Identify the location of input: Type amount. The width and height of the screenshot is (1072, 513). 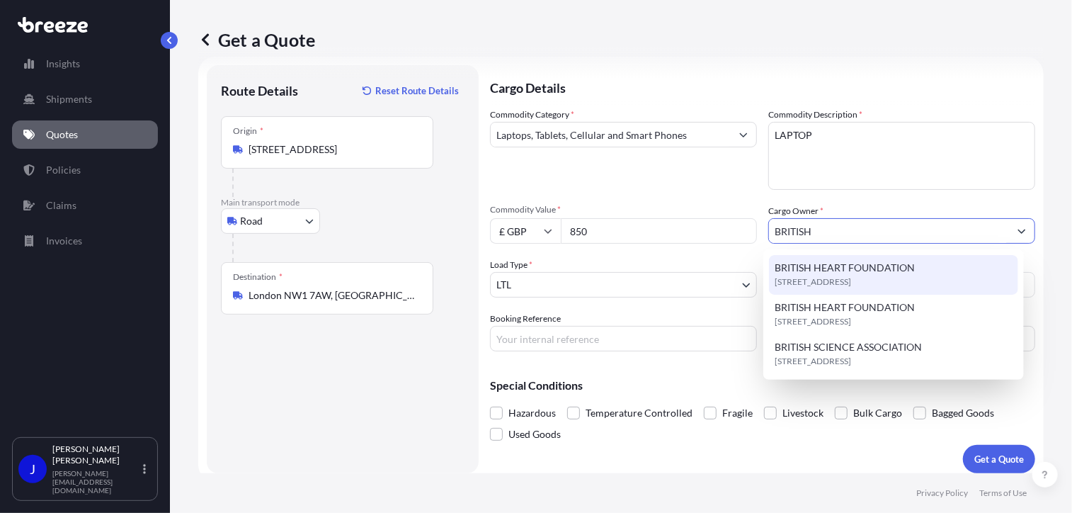
(658, 231).